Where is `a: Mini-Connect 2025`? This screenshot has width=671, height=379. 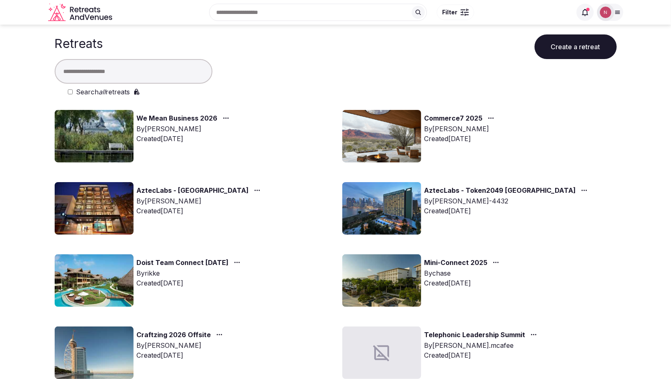
a: Mini-Connect 2025 is located at coordinates (456, 263).